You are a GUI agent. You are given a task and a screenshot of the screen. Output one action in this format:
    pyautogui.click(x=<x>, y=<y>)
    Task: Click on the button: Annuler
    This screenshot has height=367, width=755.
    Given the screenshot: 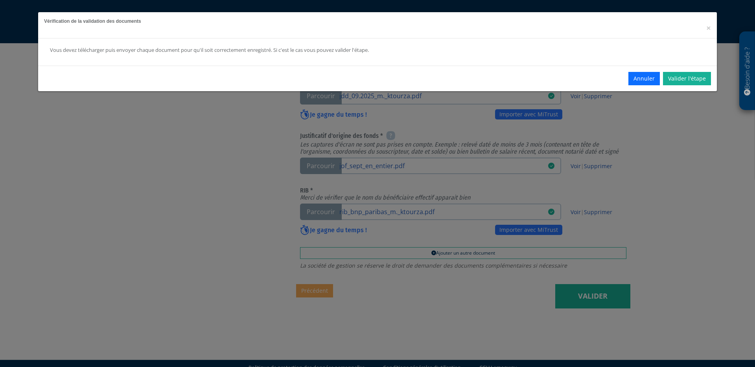 What is the action you would take?
    pyautogui.click(x=644, y=79)
    